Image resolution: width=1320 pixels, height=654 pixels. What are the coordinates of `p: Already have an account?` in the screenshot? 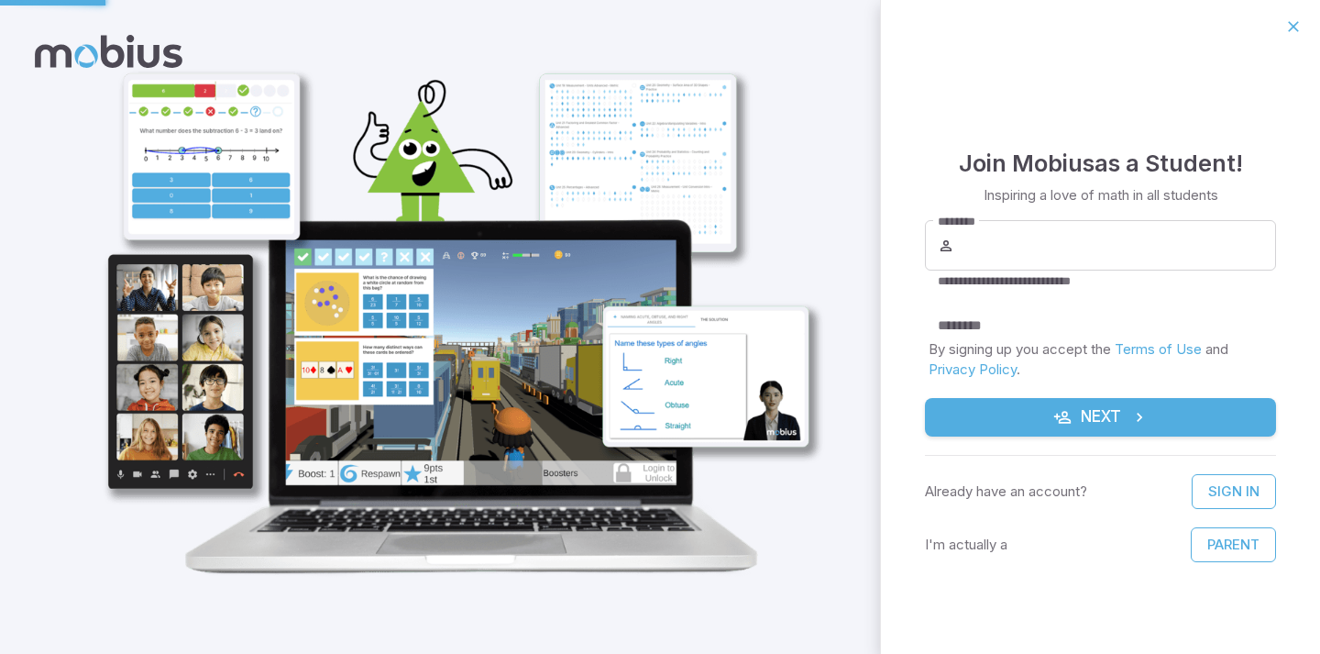 It's located at (1006, 492).